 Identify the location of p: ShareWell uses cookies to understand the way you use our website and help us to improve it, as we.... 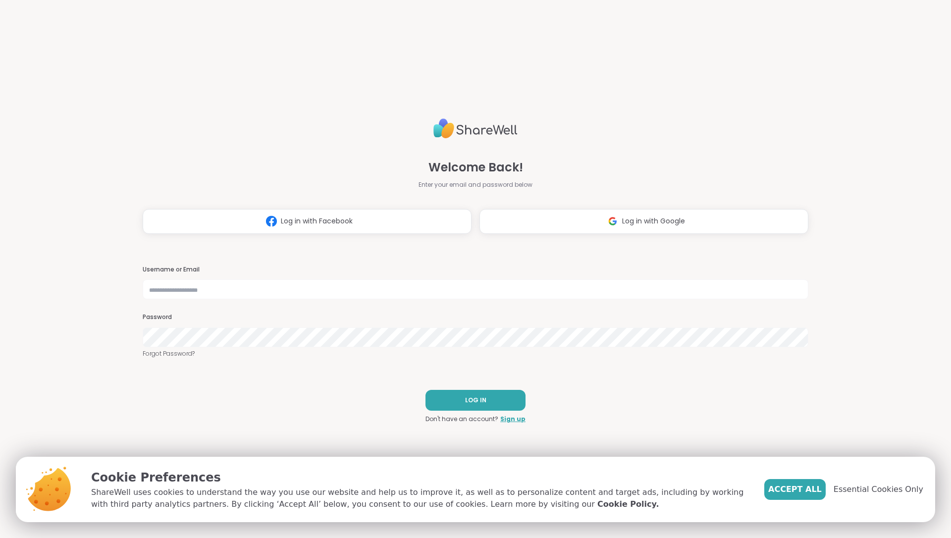
(420, 498).